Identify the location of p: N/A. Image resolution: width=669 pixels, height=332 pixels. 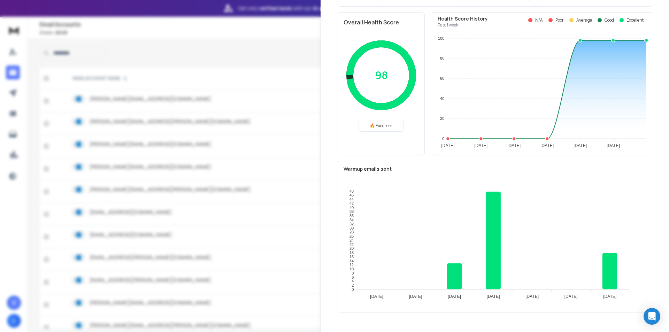
(539, 20).